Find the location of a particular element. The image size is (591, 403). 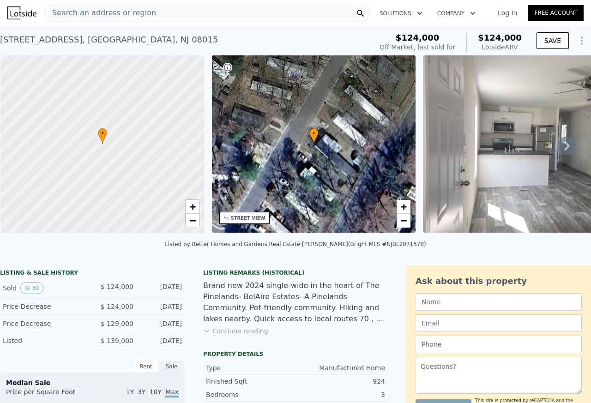

div: Lotside ARV is located at coordinates (500, 47).